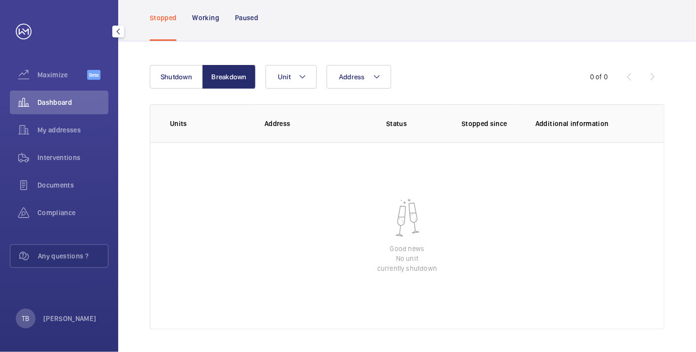 Image resolution: width=696 pixels, height=352 pixels. What do you see at coordinates (306, 124) in the screenshot?
I see `p: Address` at bounding box center [306, 124].